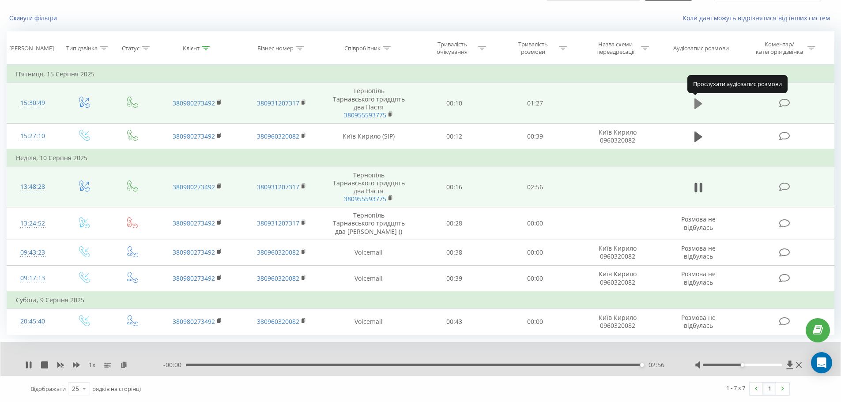 The height and width of the screenshot is (402, 841). Describe the element at coordinates (82, 48) in the screenshot. I see `div: Тип дзвінка` at that location.